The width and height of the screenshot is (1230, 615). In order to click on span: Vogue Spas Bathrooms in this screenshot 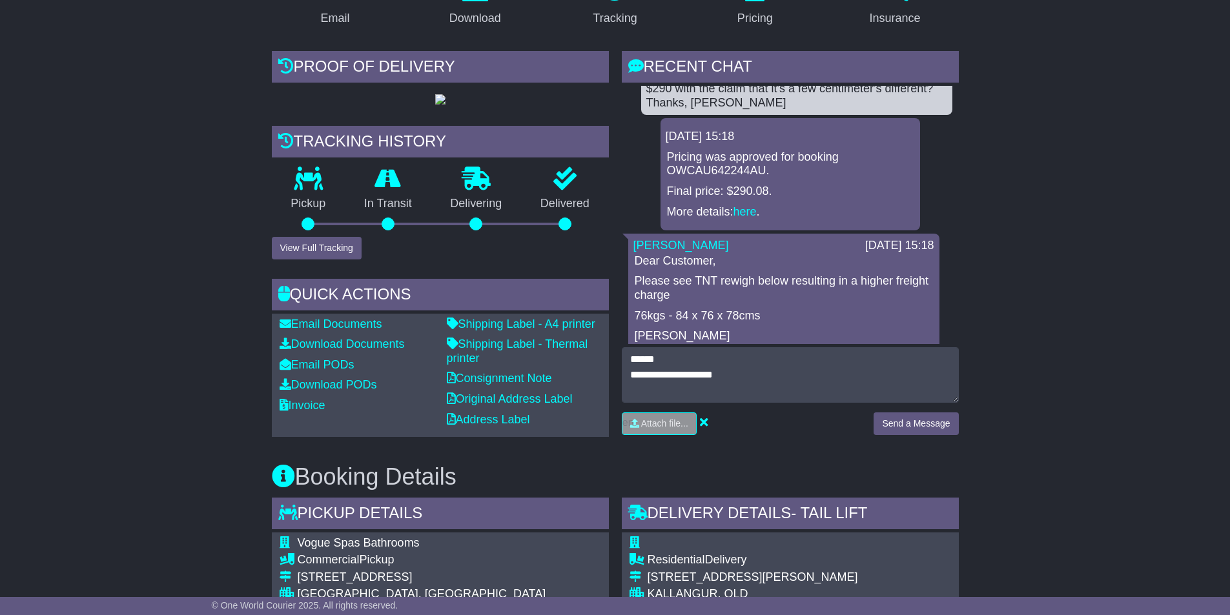, I will do `click(358, 543)`.